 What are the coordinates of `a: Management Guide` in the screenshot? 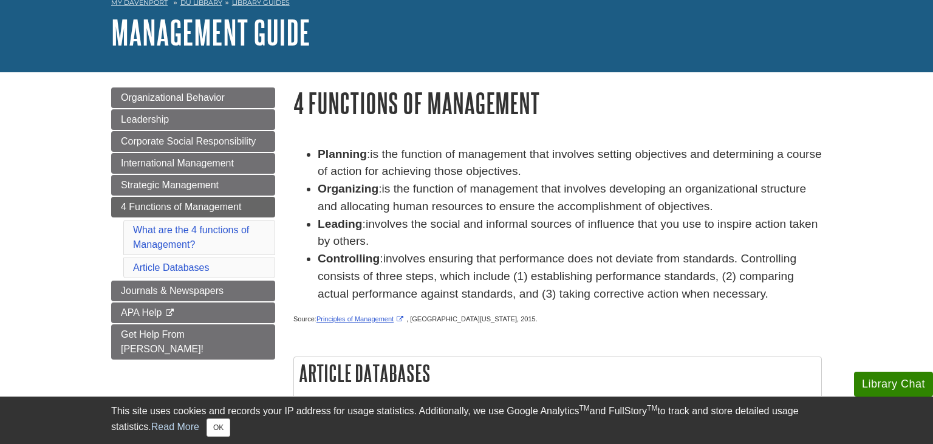 It's located at (211, 32).